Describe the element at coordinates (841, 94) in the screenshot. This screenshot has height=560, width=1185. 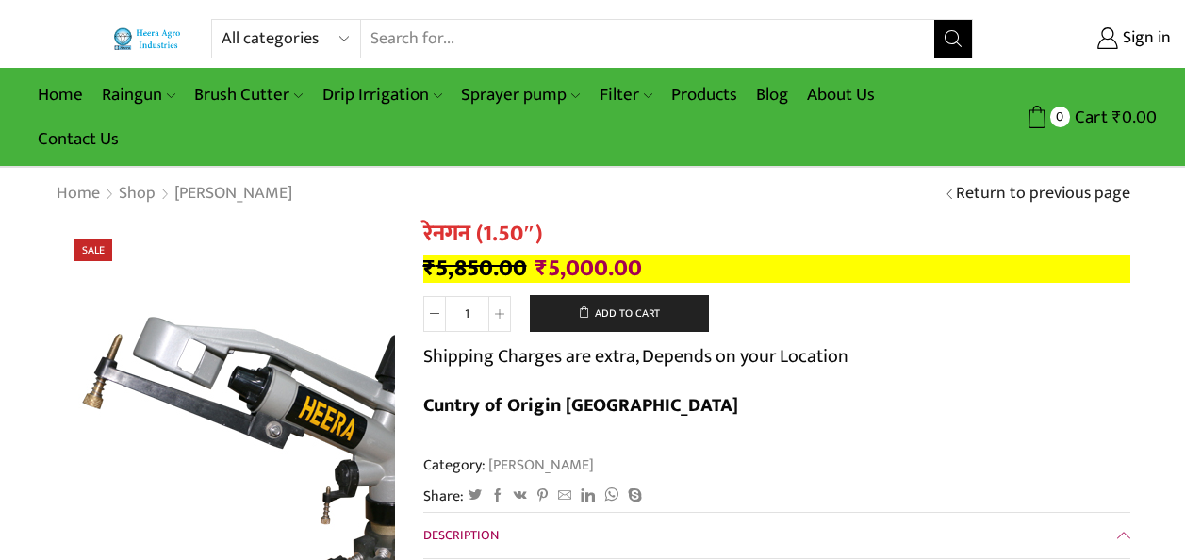
I see `a: About Us` at that location.